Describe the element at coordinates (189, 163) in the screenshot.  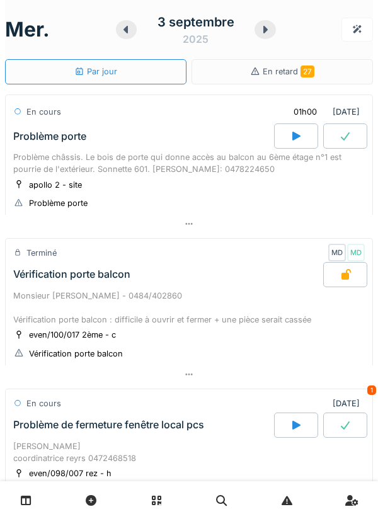
I see `div: Problème châssis. Le bois de porte qui donne accès au balcon au 6ème étage n°1 est pourrie de l'e...` at that location.